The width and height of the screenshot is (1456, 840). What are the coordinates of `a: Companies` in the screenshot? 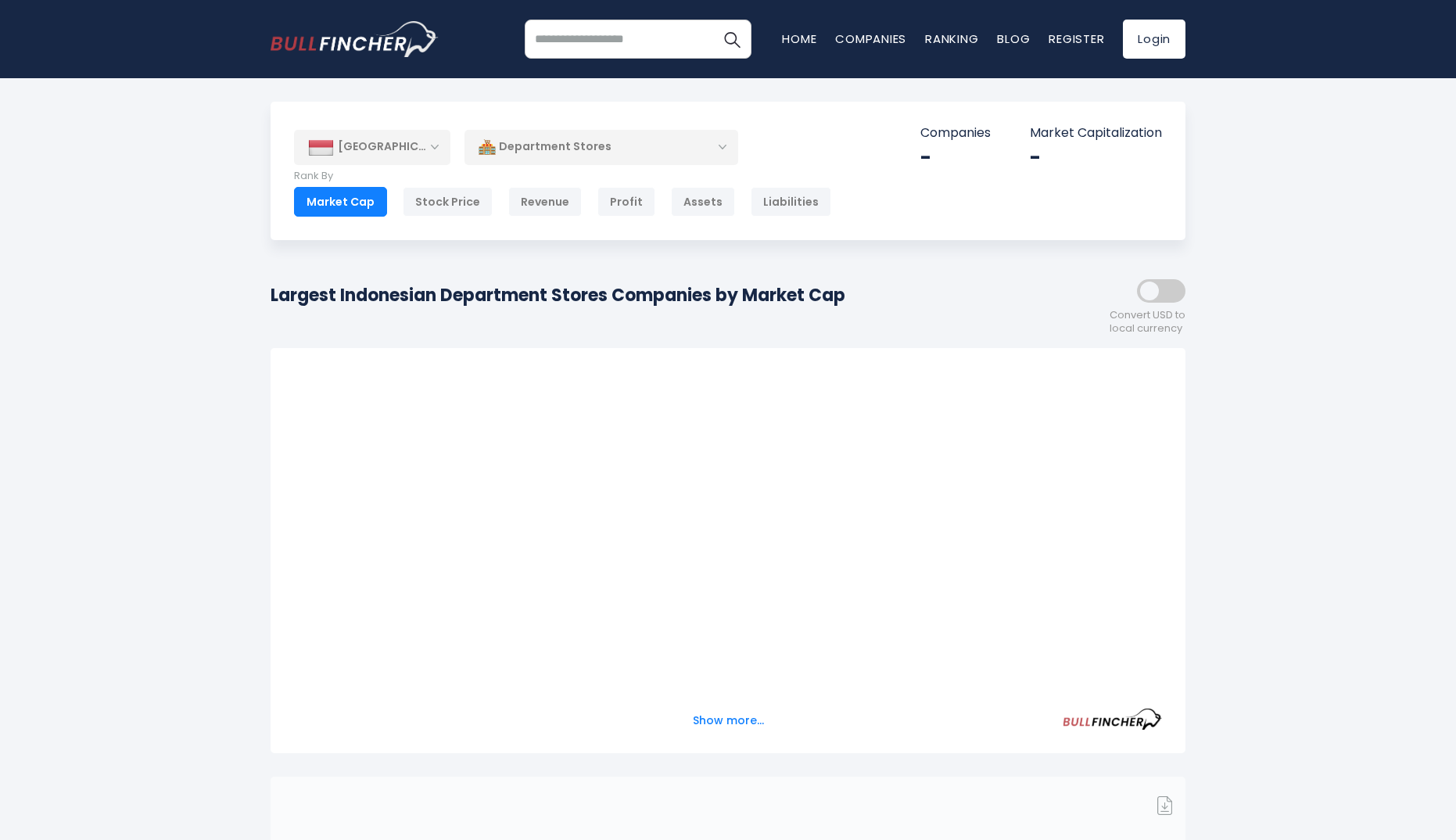 It's located at (871, 39).